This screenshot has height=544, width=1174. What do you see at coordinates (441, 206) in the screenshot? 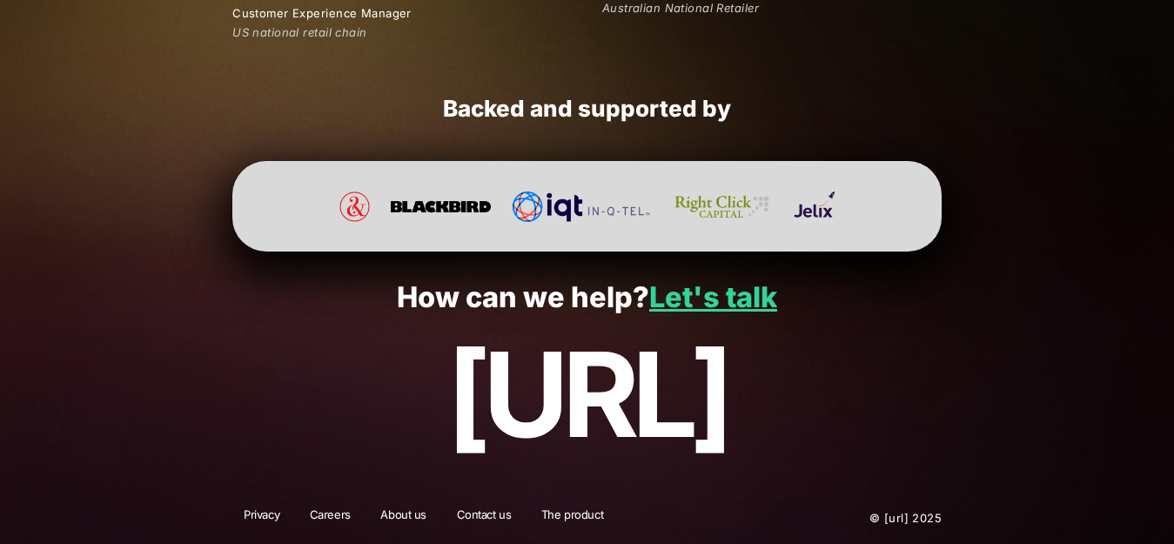
I see `a: Blackbird Ventures Website` at bounding box center [441, 206].